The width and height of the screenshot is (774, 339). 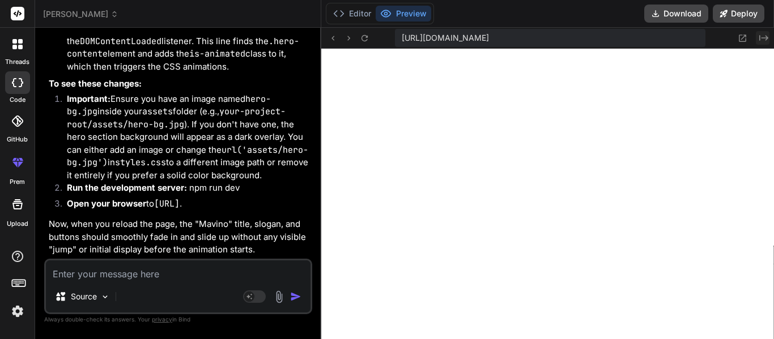 What do you see at coordinates (105, 297) in the screenshot?
I see `img: Pick Models` at bounding box center [105, 297].